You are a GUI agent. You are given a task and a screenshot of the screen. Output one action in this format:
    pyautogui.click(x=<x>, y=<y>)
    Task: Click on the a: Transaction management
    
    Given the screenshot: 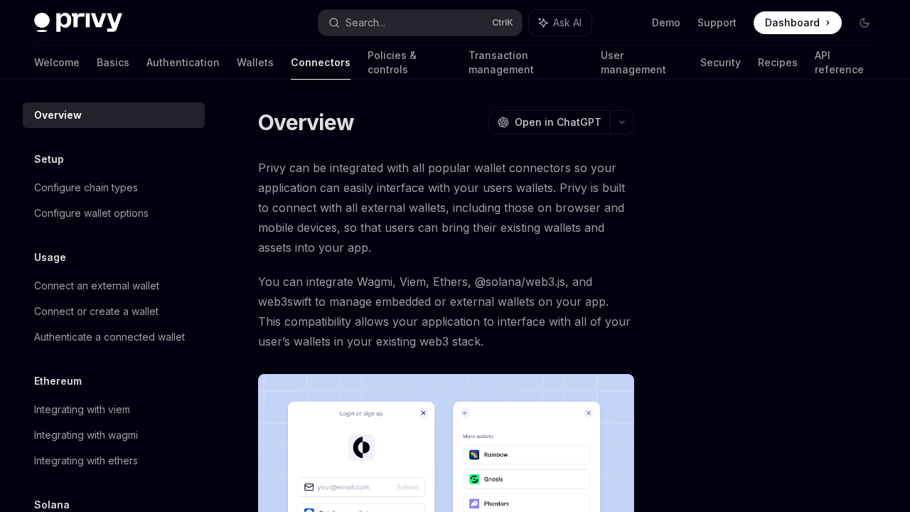 What is the action you would take?
    pyautogui.click(x=526, y=63)
    